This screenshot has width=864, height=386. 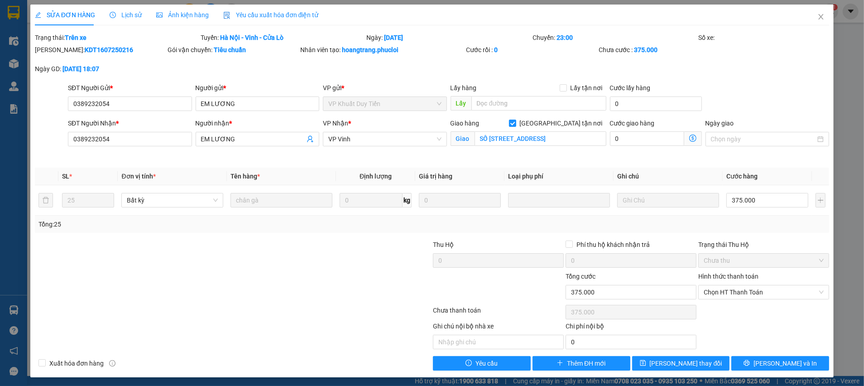 I want to click on span: Tên hàng, so click(x=245, y=176).